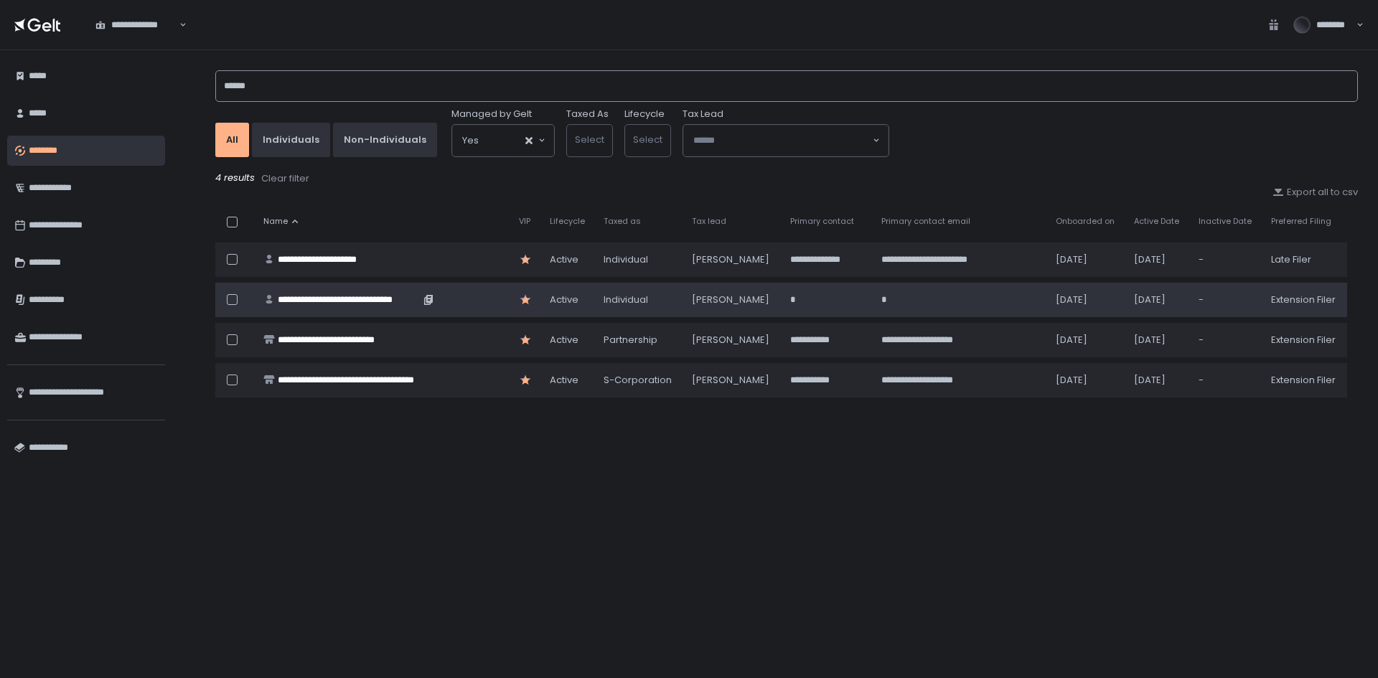 This screenshot has height=678, width=1378. What do you see at coordinates (822, 221) in the screenshot?
I see `span: Primary contact` at bounding box center [822, 221].